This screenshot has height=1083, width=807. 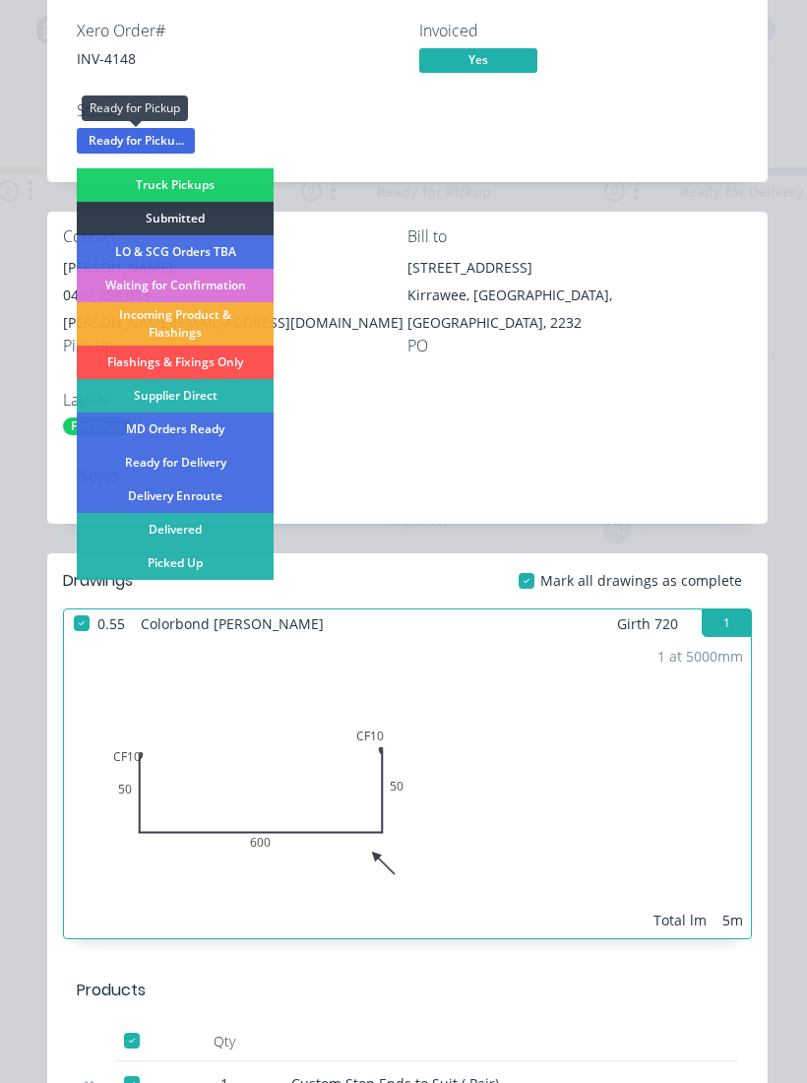 I want to click on div: Invoiced, so click(x=579, y=31).